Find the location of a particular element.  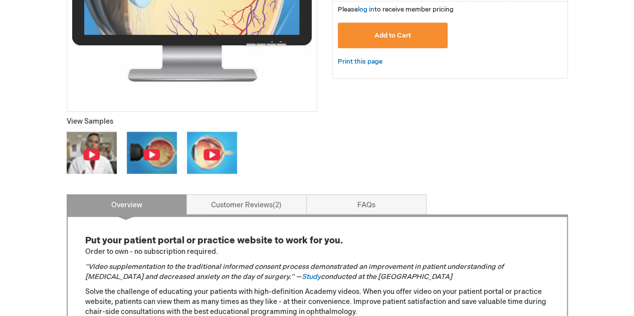

button: Add to Cart is located at coordinates (393, 35).